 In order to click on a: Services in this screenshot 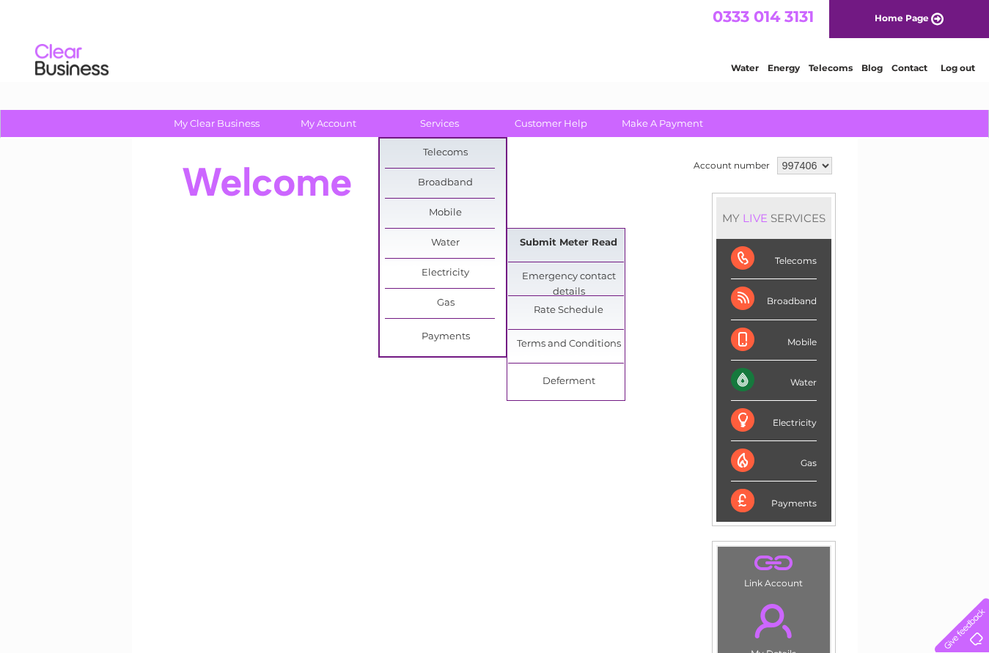, I will do `click(439, 123)`.